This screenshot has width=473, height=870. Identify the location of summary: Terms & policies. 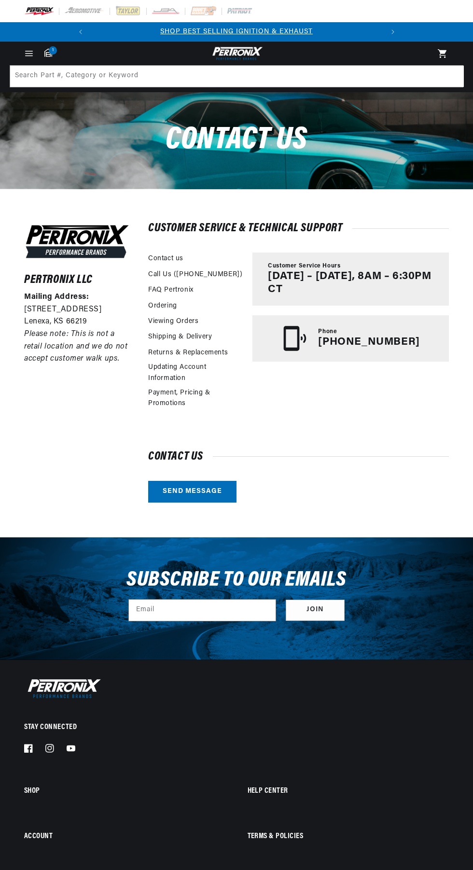
(349, 837).